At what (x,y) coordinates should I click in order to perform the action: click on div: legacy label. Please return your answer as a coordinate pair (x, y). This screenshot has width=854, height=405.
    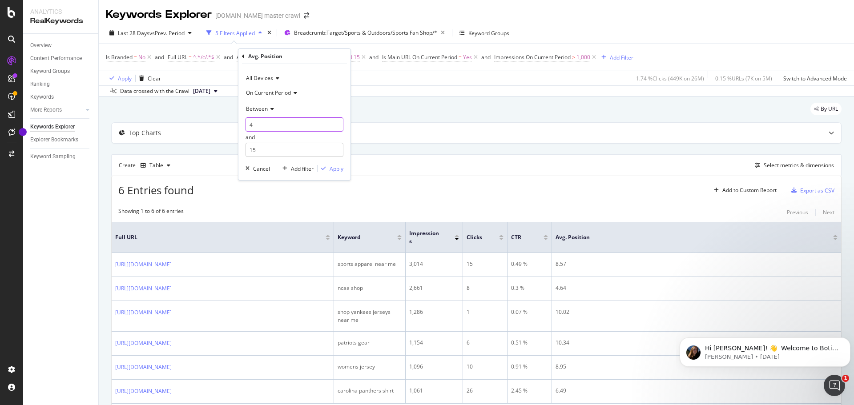
    Looking at the image, I should click on (826, 109).